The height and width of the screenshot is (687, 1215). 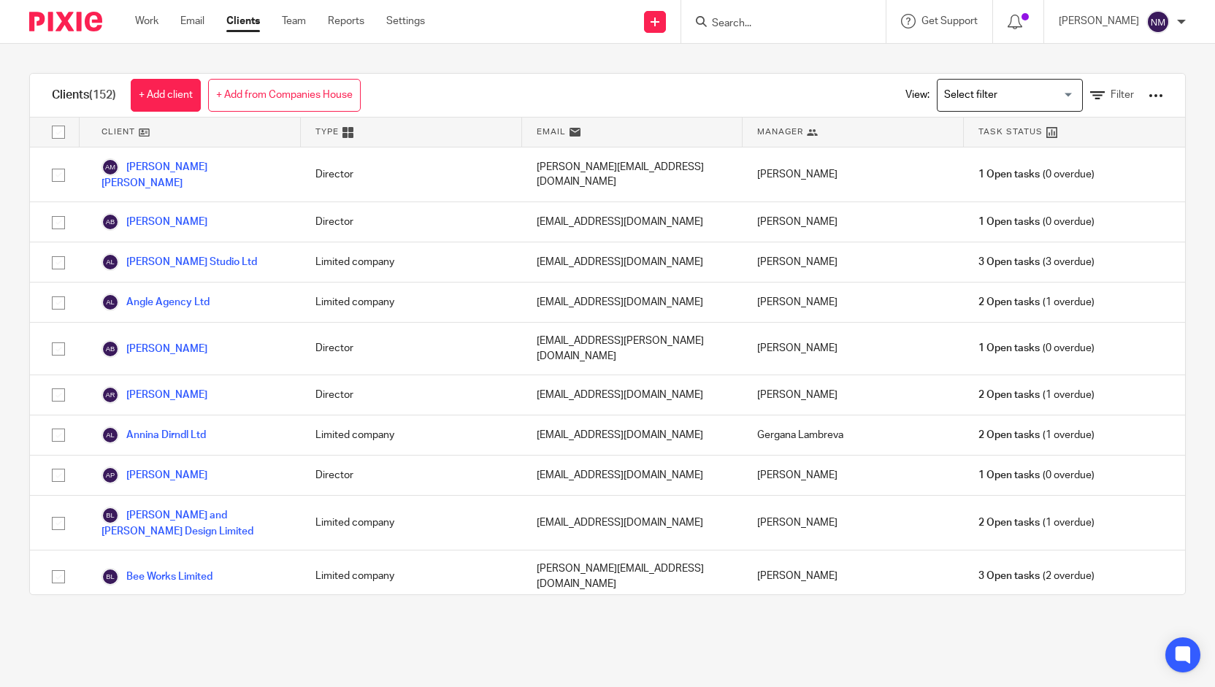 What do you see at coordinates (1036, 262) in the screenshot?
I see `span: (3 overdue)` at bounding box center [1036, 262].